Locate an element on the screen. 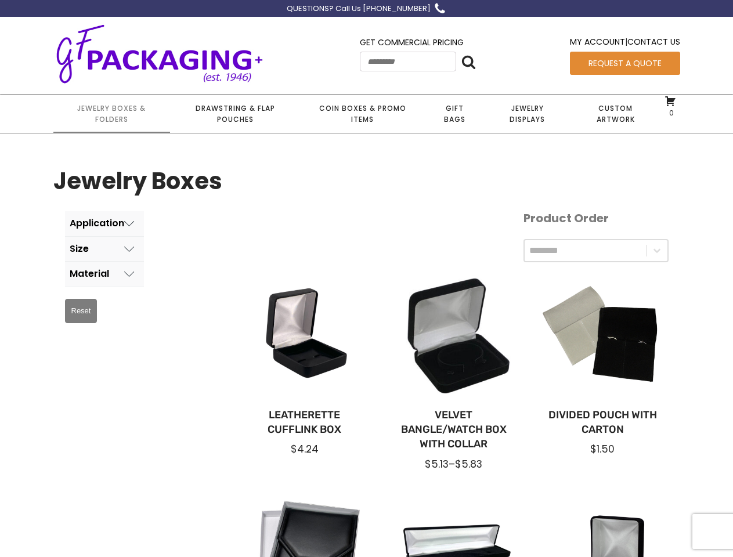 This screenshot has width=733, height=557. a: Coin Boxes & Promo Items is located at coordinates (362, 114).